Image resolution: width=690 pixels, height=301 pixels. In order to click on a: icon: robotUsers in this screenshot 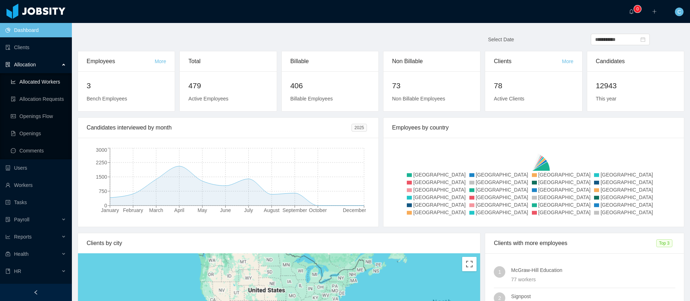, I will do `click(36, 168)`.